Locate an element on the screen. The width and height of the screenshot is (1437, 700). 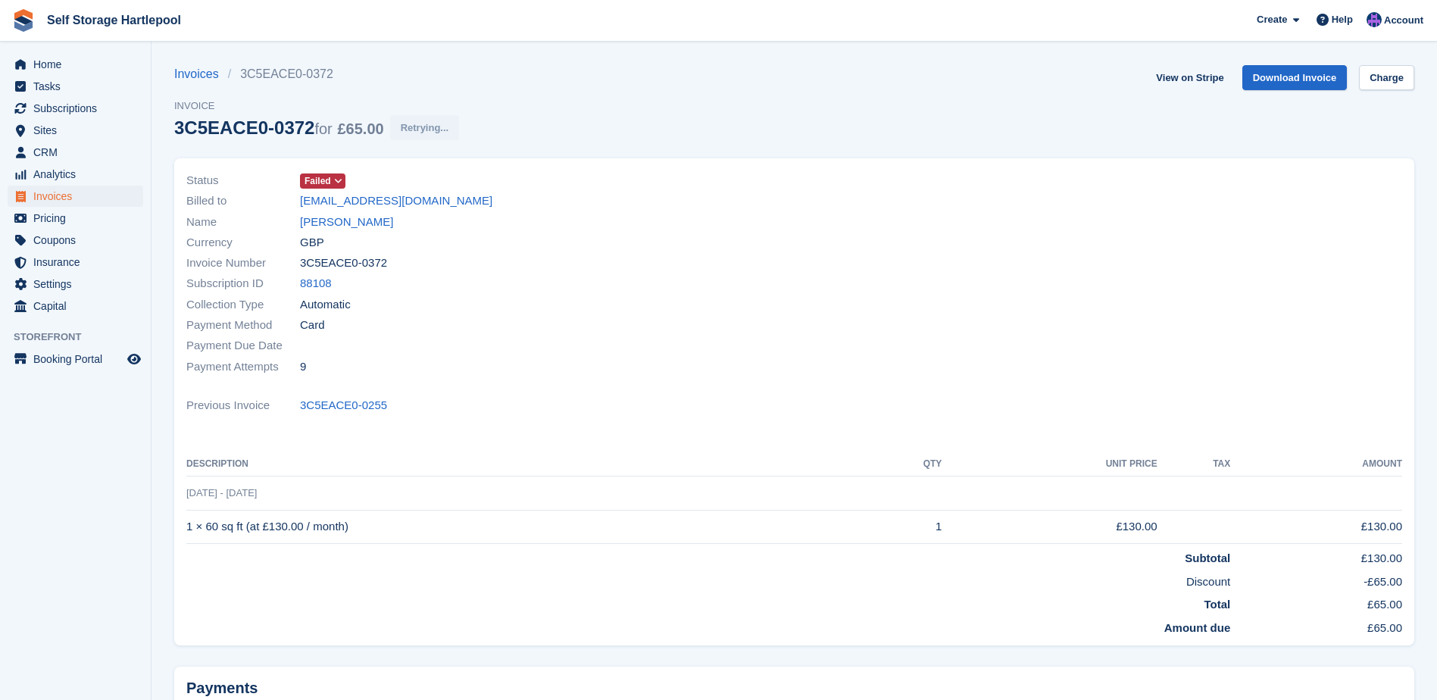
span: Previous Invoice is located at coordinates (243, 405).